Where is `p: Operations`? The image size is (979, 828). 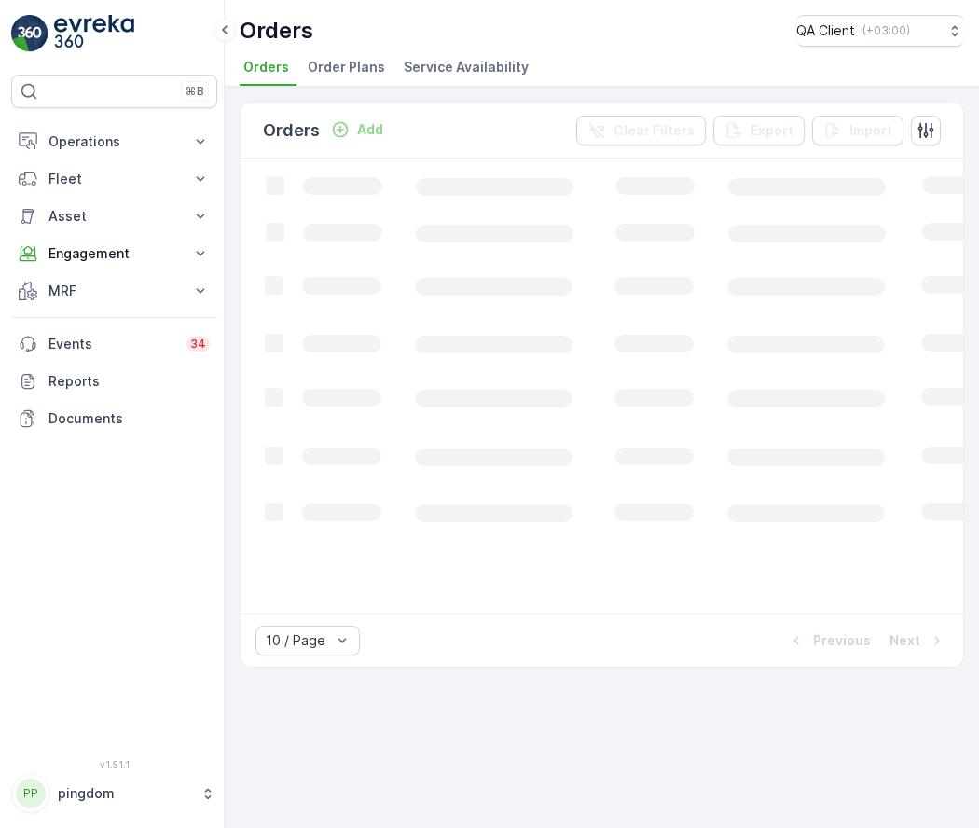 p: Operations is located at coordinates (114, 142).